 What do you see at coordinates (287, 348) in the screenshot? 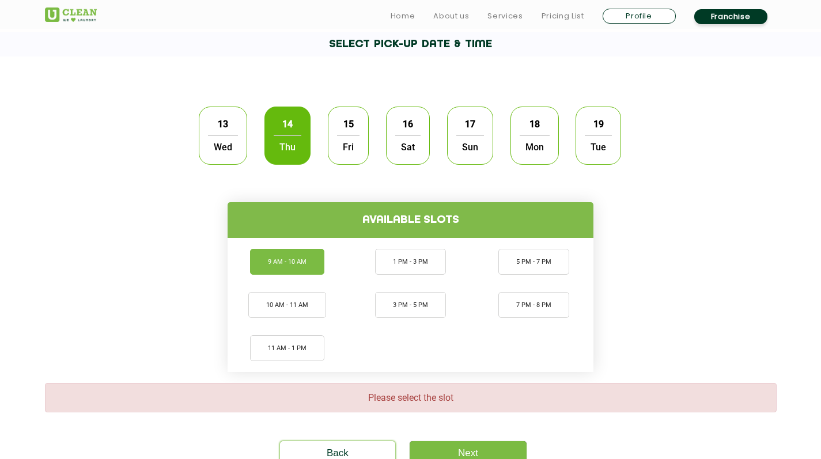
I see `li: 11 AM - 1 PM` at bounding box center [287, 348].